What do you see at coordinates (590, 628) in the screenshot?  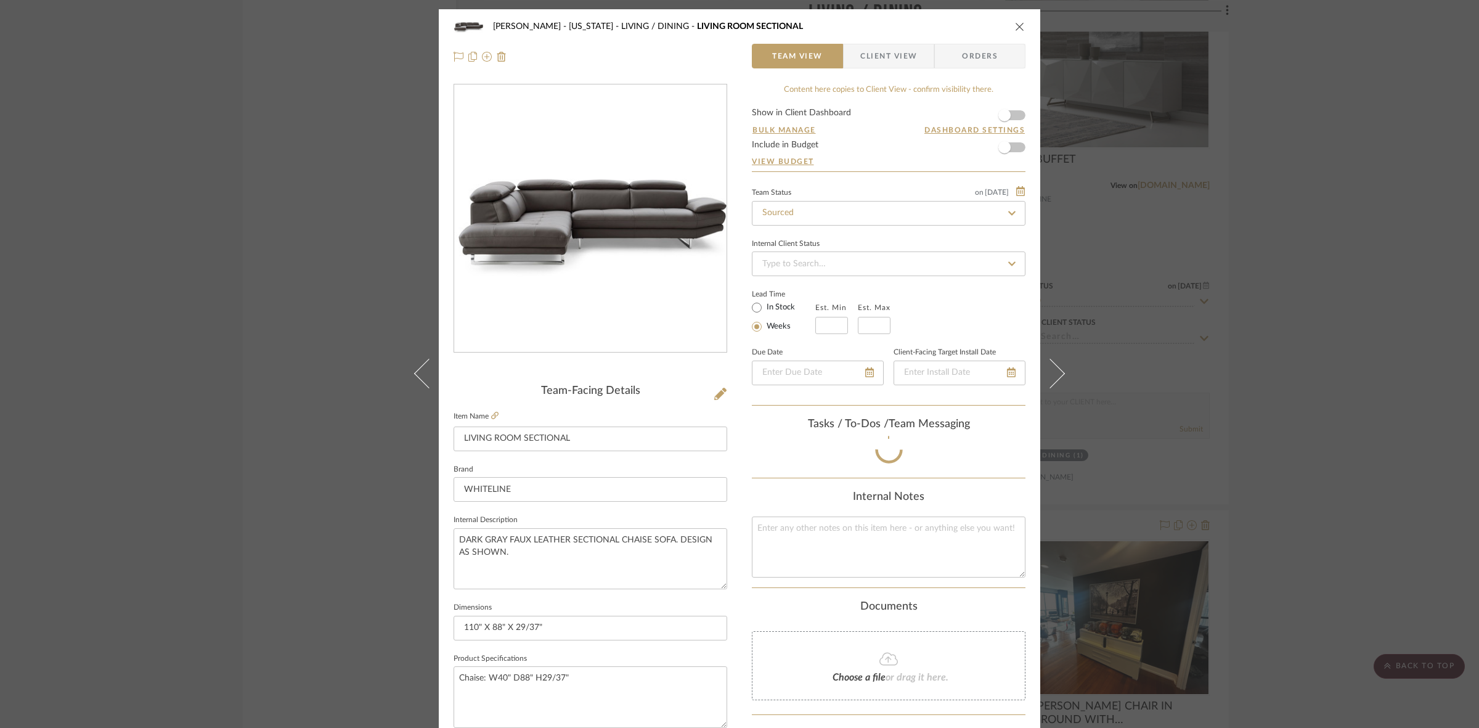 I see `input: Enter the dimensions of this item` at bounding box center [590, 628].